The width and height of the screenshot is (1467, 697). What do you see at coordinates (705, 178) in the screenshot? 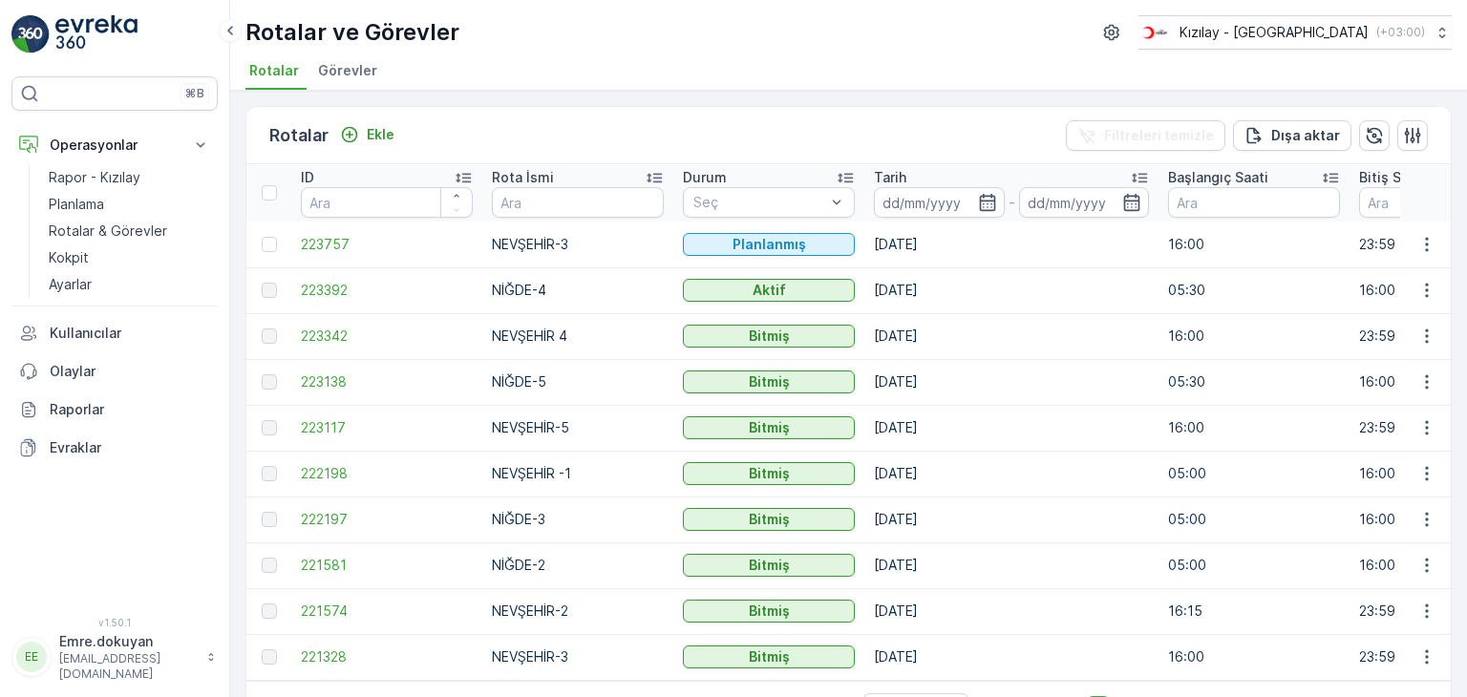
I see `p: Durum` at bounding box center [705, 178].